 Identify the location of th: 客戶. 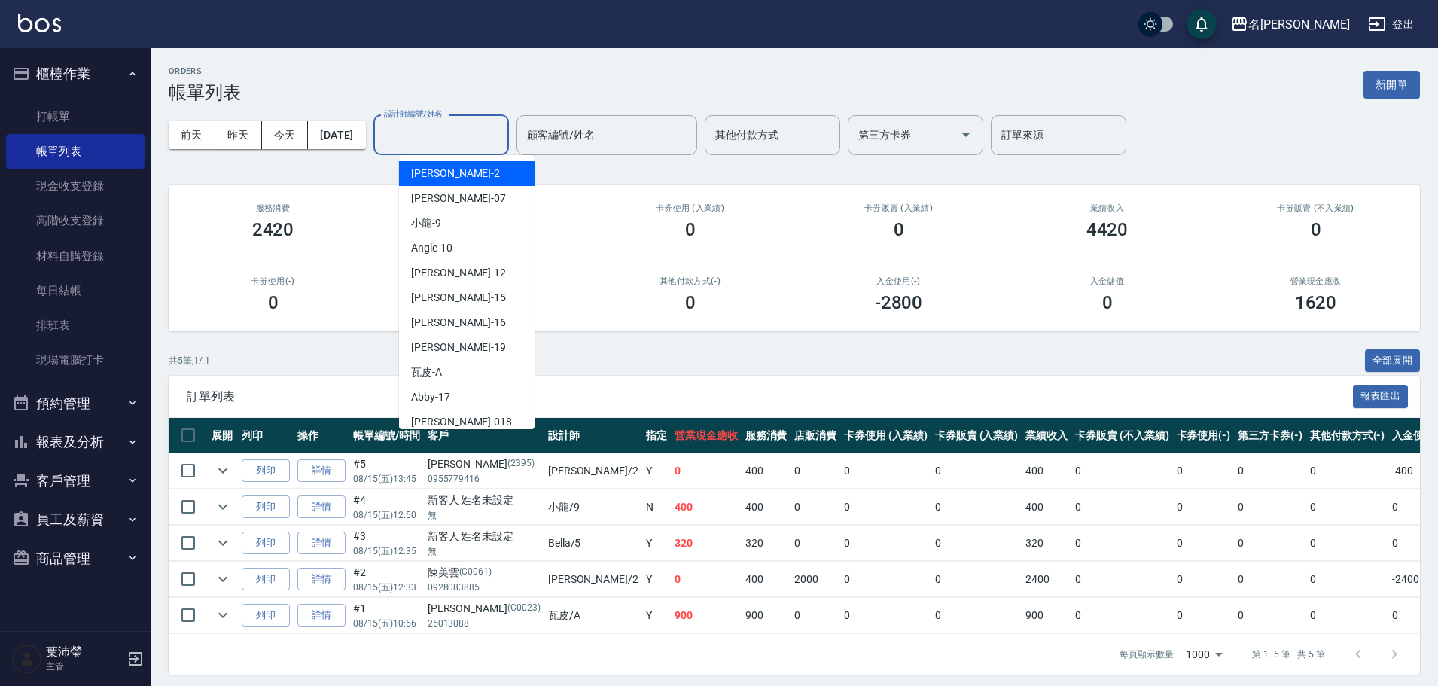
(484, 435).